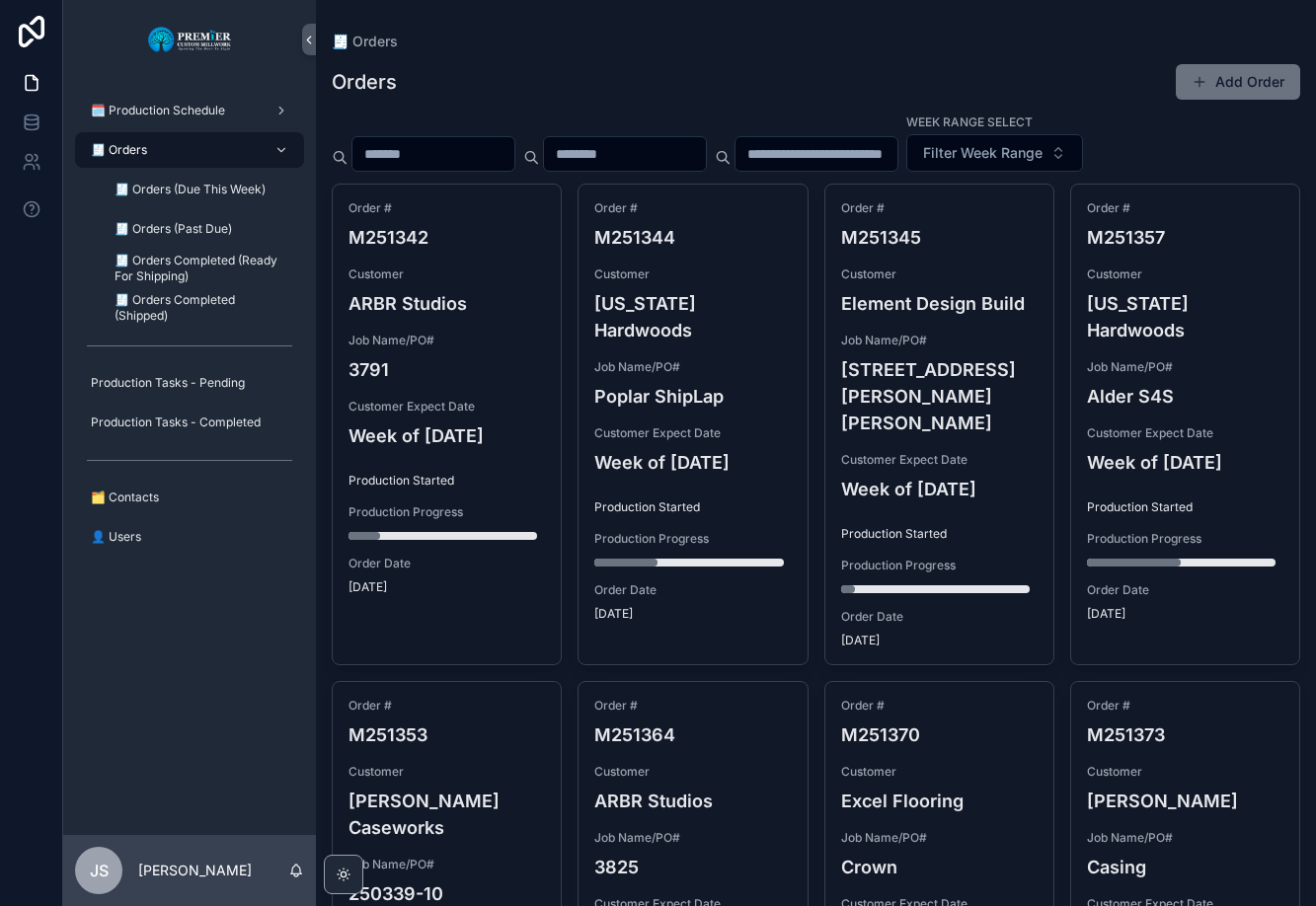 Image resolution: width=1316 pixels, height=906 pixels. Describe the element at coordinates (99, 870) in the screenshot. I see `span: JS` at that location.